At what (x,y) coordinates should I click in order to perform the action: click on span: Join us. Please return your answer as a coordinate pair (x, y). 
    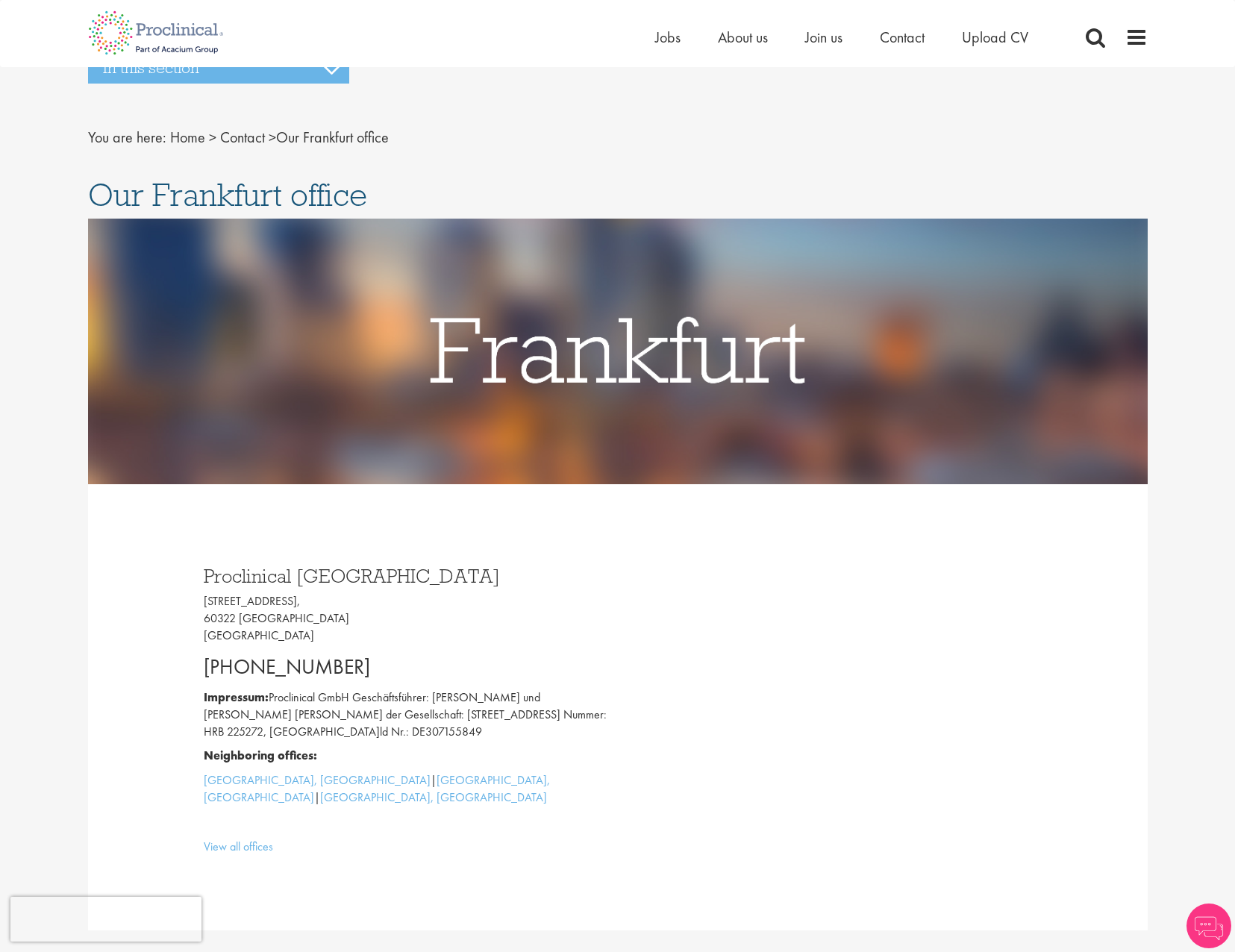
    Looking at the image, I should click on (824, 37).